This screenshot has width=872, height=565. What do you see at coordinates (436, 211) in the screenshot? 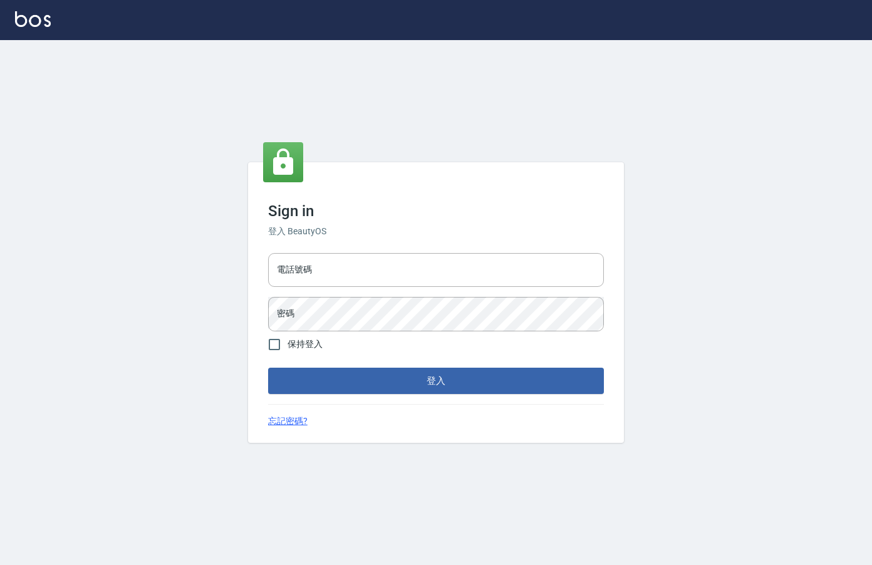
I see `h3: Sign in` at bounding box center [436, 211].